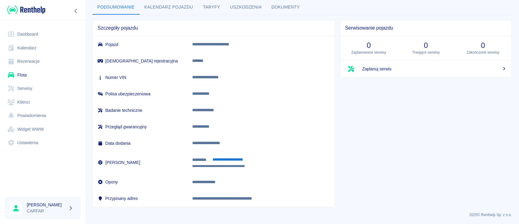 The image size is (519, 224). Describe the element at coordinates (43, 61) in the screenshot. I see `a: Rezerwacje` at that location.